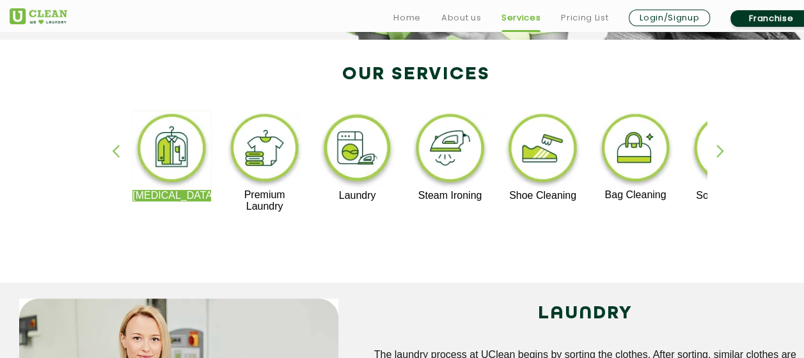  Describe the element at coordinates (521, 18) in the screenshot. I see `a: Services` at that location.